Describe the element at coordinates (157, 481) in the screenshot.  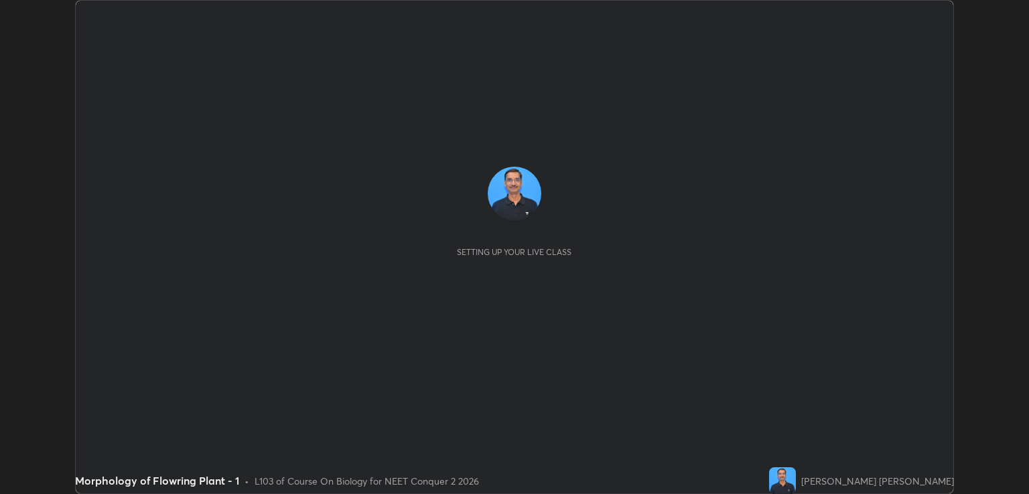
I see `div: Morphology of Flowring Plant - 1` at that location.